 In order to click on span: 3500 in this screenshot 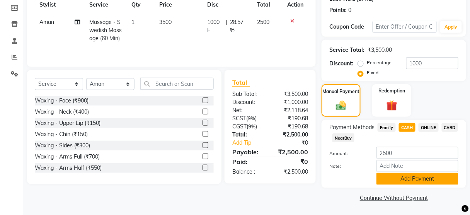, I will do `click(165, 22)`.